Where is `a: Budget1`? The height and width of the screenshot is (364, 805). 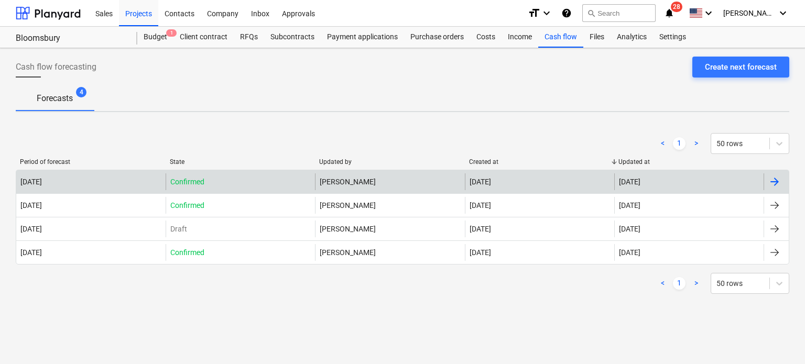 a: Budget1 is located at coordinates (155, 37).